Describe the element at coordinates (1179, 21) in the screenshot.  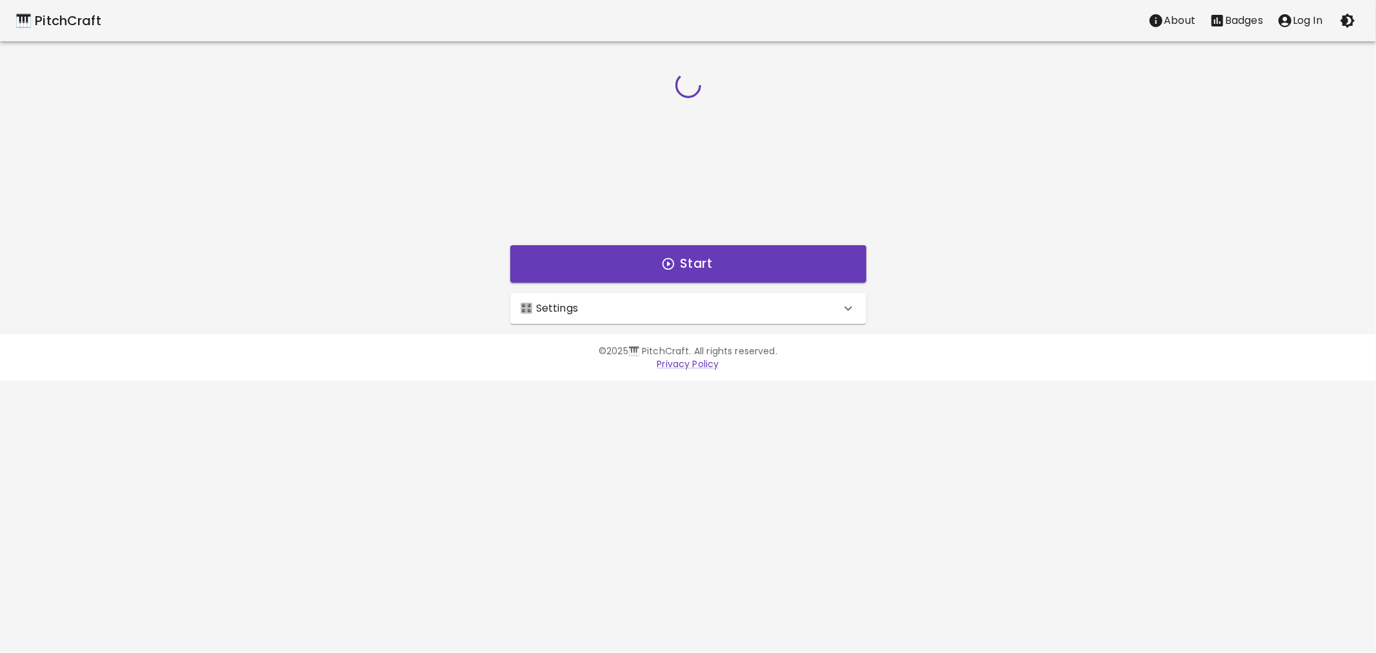
I see `p: About` at that location.